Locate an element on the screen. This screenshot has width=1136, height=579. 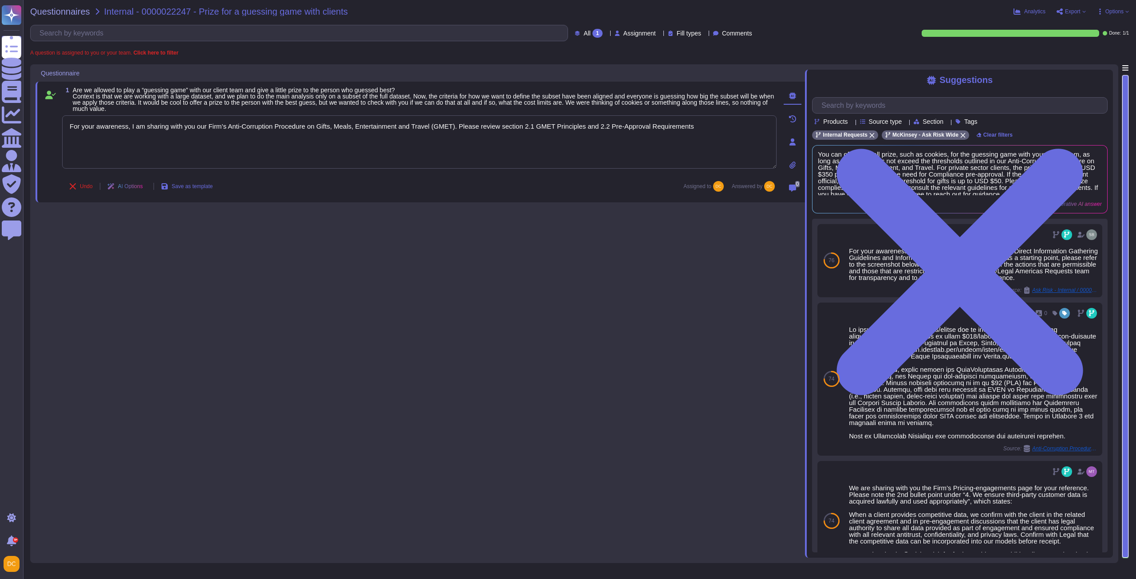
span: Undo is located at coordinates (86, 186).